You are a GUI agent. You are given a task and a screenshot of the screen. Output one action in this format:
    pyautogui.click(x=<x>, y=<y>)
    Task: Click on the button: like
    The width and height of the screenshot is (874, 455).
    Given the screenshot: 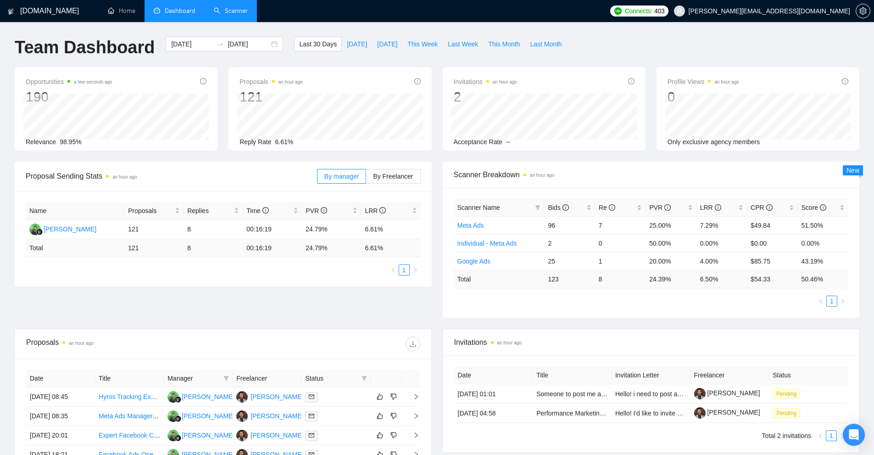 What is the action you would take?
    pyautogui.click(x=380, y=435)
    